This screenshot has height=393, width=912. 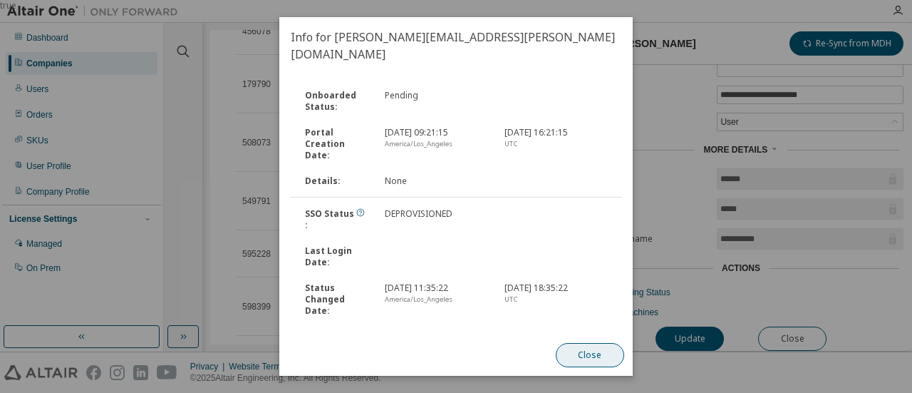 What do you see at coordinates (436, 101) in the screenshot?
I see `div: Pending` at bounding box center [436, 101].